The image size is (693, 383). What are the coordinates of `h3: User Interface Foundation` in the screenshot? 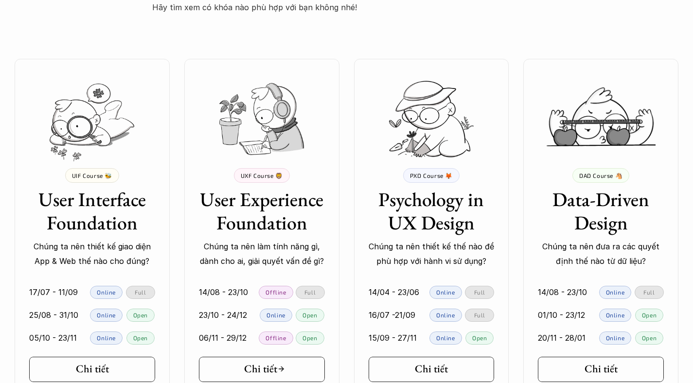 It's located at (92, 211).